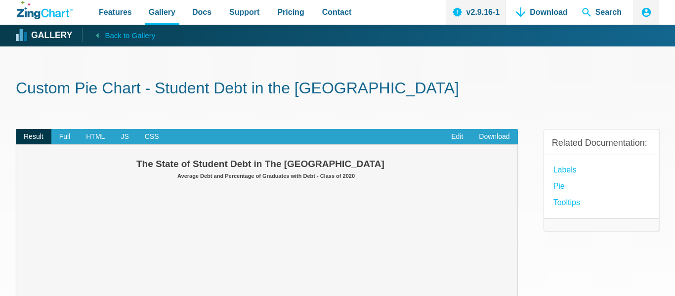 The height and width of the screenshot is (296, 675). Describe the element at coordinates (115, 12) in the screenshot. I see `span: Features` at that location.